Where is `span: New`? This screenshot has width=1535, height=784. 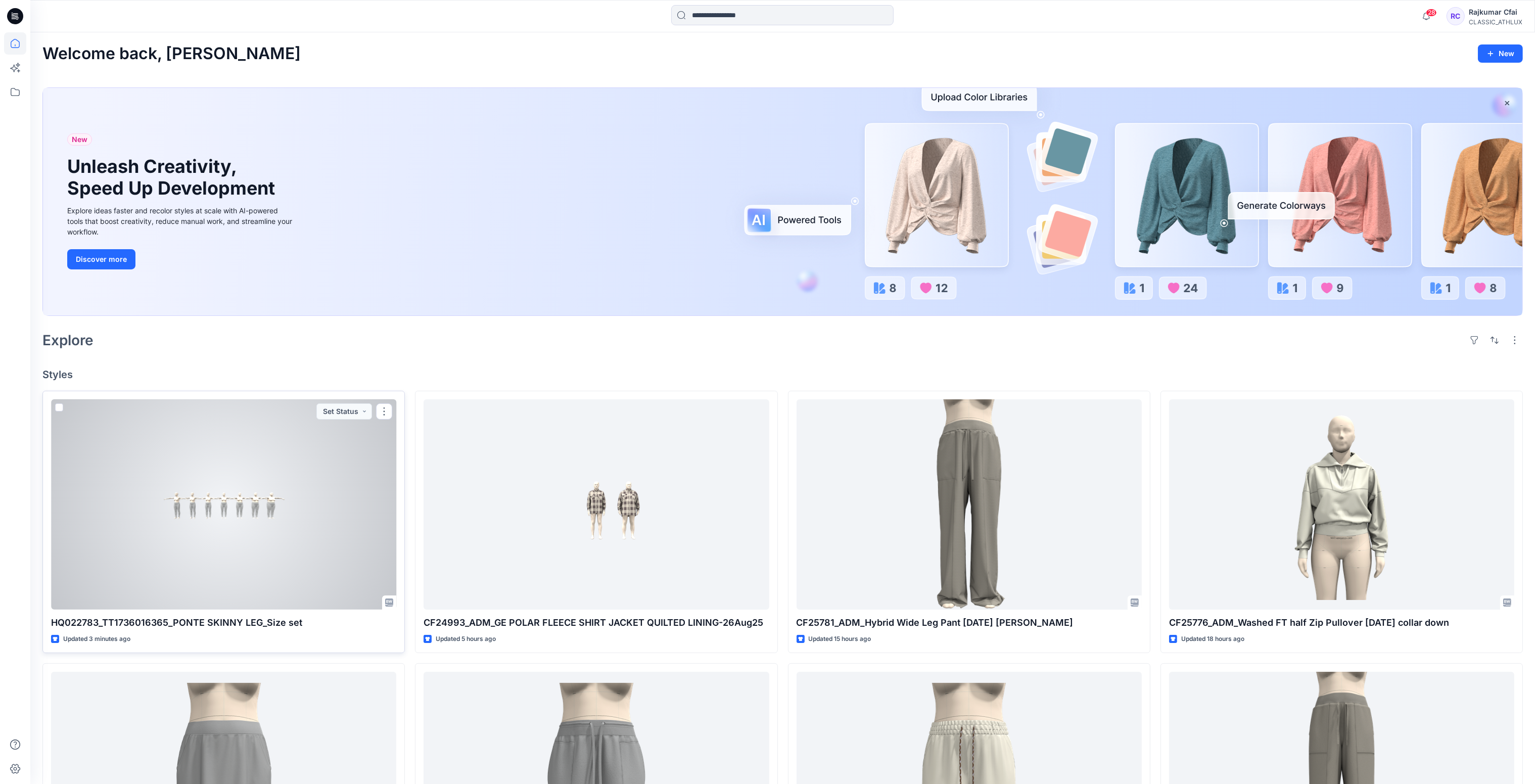 span: New is located at coordinates (80, 140).